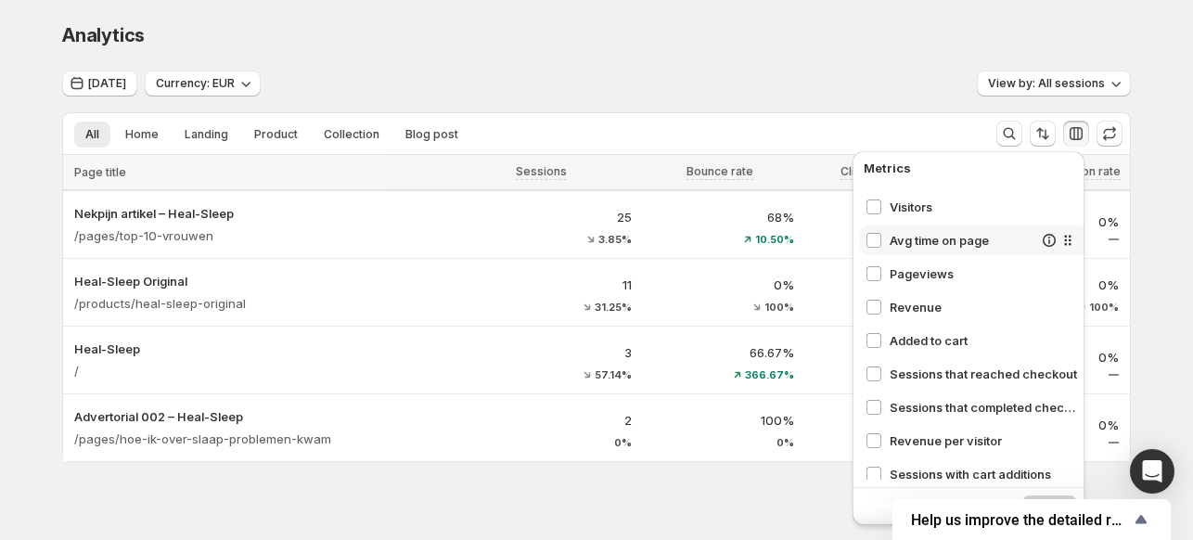 This screenshot has height=540, width=1193. What do you see at coordinates (142, 135) in the screenshot?
I see `span: Home` at bounding box center [142, 135].